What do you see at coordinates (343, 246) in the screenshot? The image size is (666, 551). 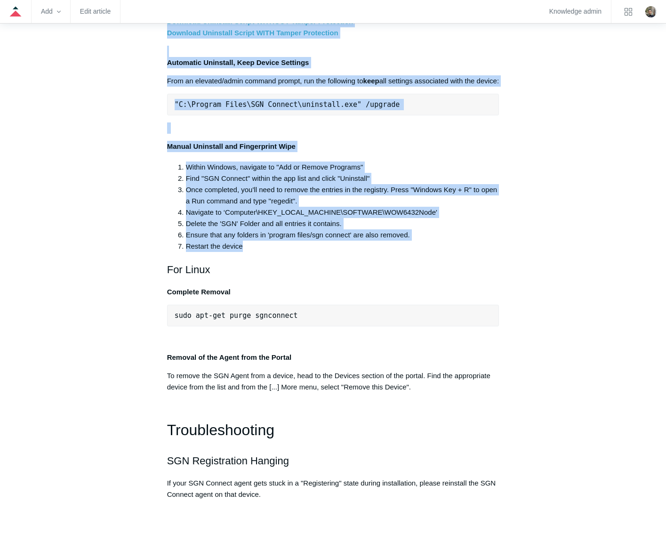 I see `li: Restart the device` at bounding box center [343, 246].